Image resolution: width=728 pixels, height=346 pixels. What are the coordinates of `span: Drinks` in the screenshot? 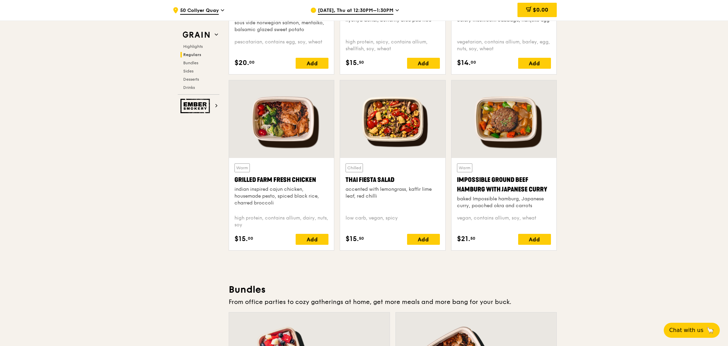 It's located at (189, 87).